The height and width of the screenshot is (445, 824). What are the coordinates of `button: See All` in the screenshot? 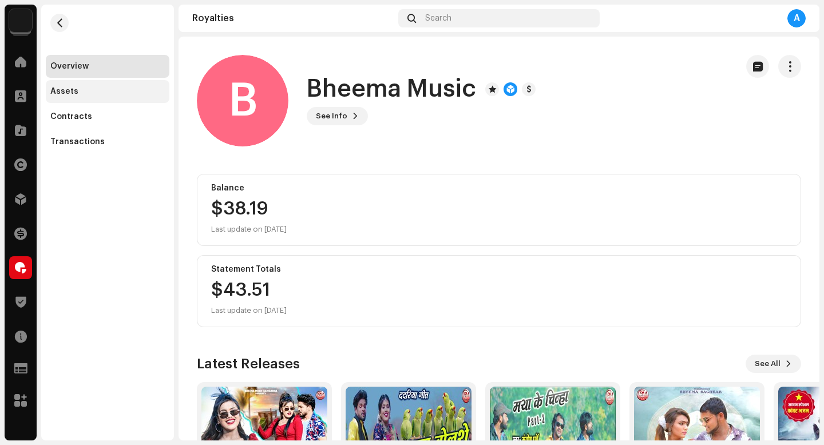 It's located at (773, 364).